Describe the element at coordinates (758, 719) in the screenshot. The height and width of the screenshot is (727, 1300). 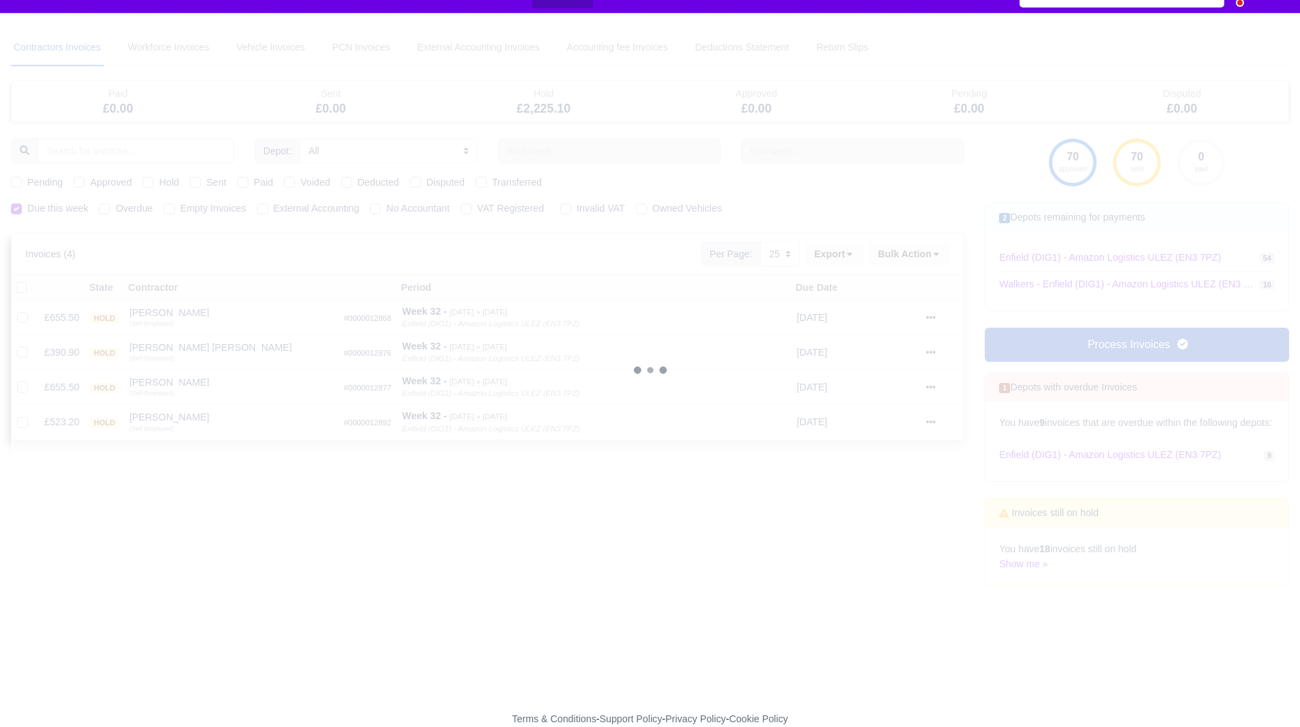
I see `a: Cookie Policy` at that location.